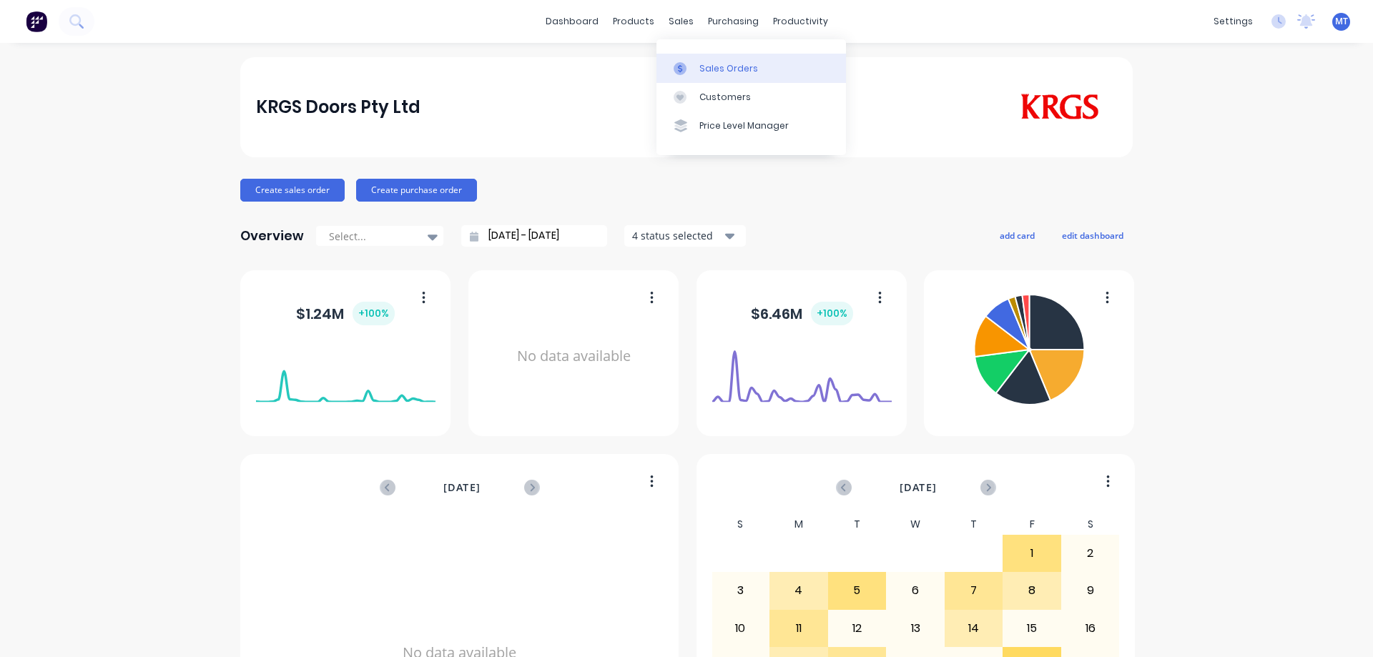 This screenshot has height=657, width=1373. I want to click on button: add card, so click(1017, 235).